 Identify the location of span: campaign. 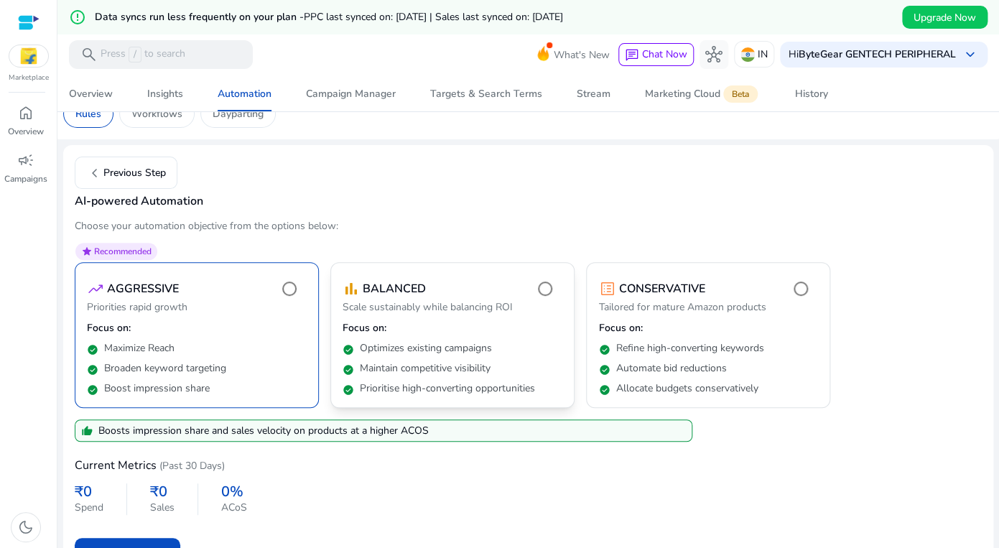
(26, 160).